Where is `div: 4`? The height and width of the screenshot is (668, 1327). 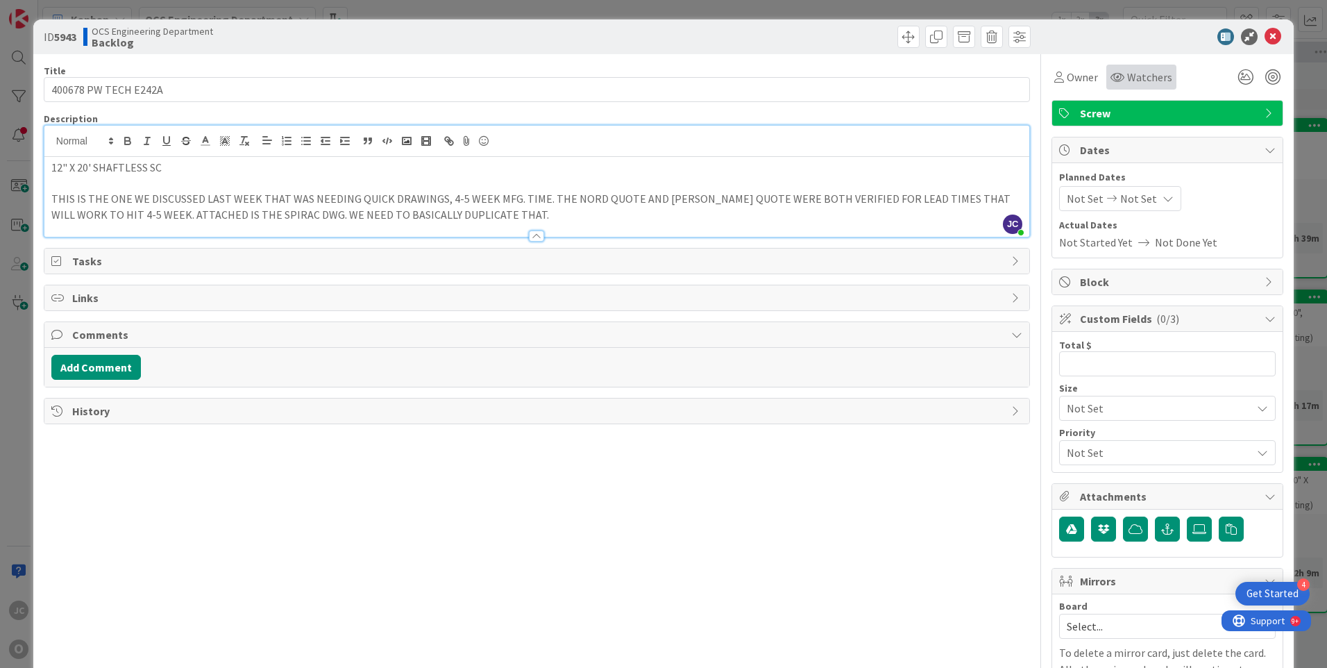 div: 4 is located at coordinates (1303, 584).